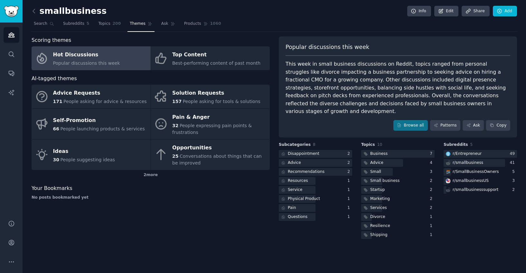  Describe the element at coordinates (216, 55) in the screenshot. I see `div: Top Content` at that location.